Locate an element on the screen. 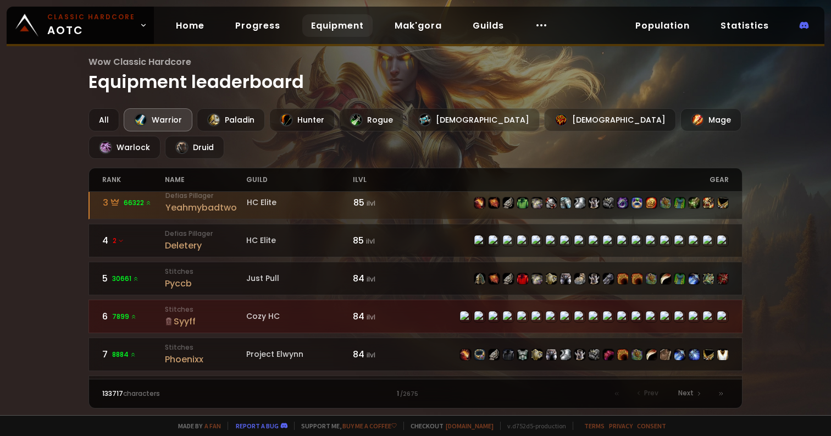  img: item-23043 is located at coordinates (694, 355).